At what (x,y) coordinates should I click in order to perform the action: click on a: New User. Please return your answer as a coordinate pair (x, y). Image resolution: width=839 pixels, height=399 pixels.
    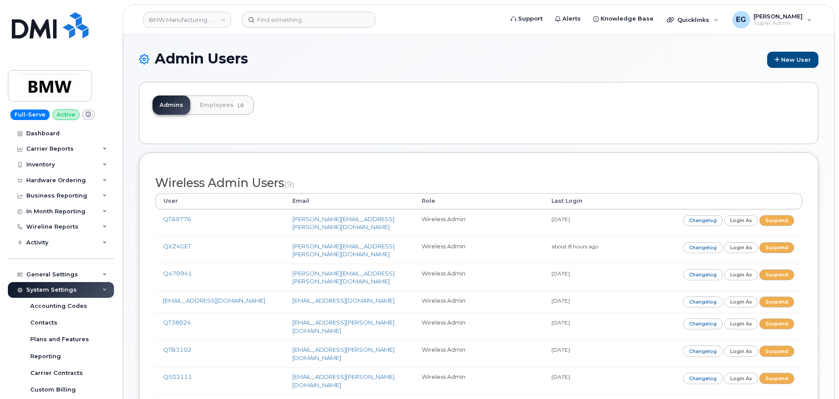
    Looking at the image, I should click on (792, 60).